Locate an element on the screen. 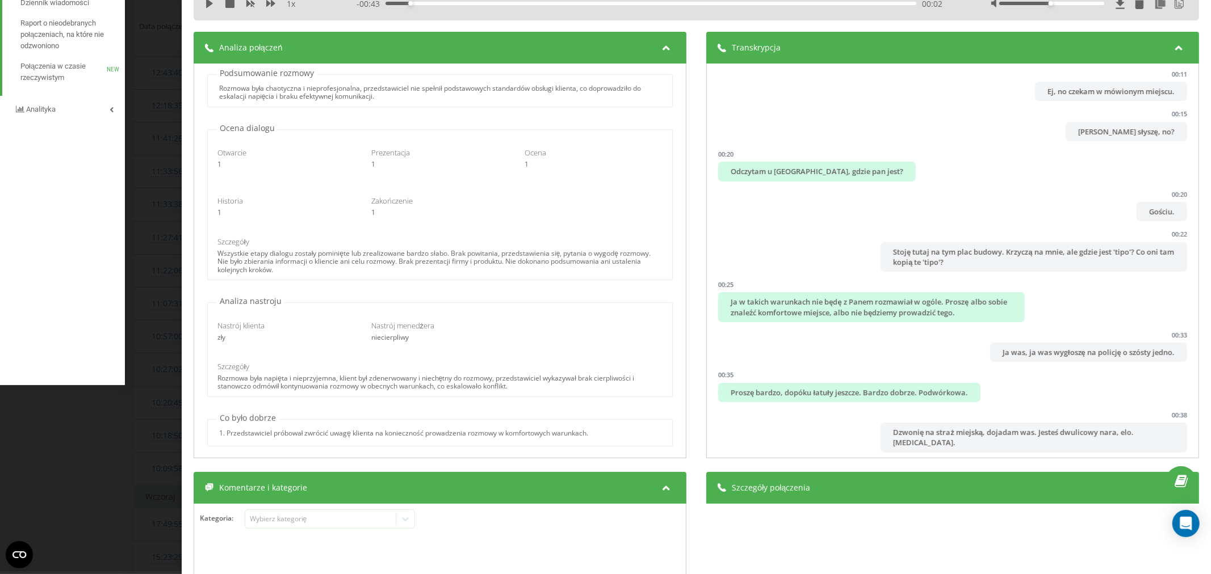 This screenshot has width=1211, height=574. div: Ej, no czekam w mówionym miejscu. is located at coordinates (1111, 91).